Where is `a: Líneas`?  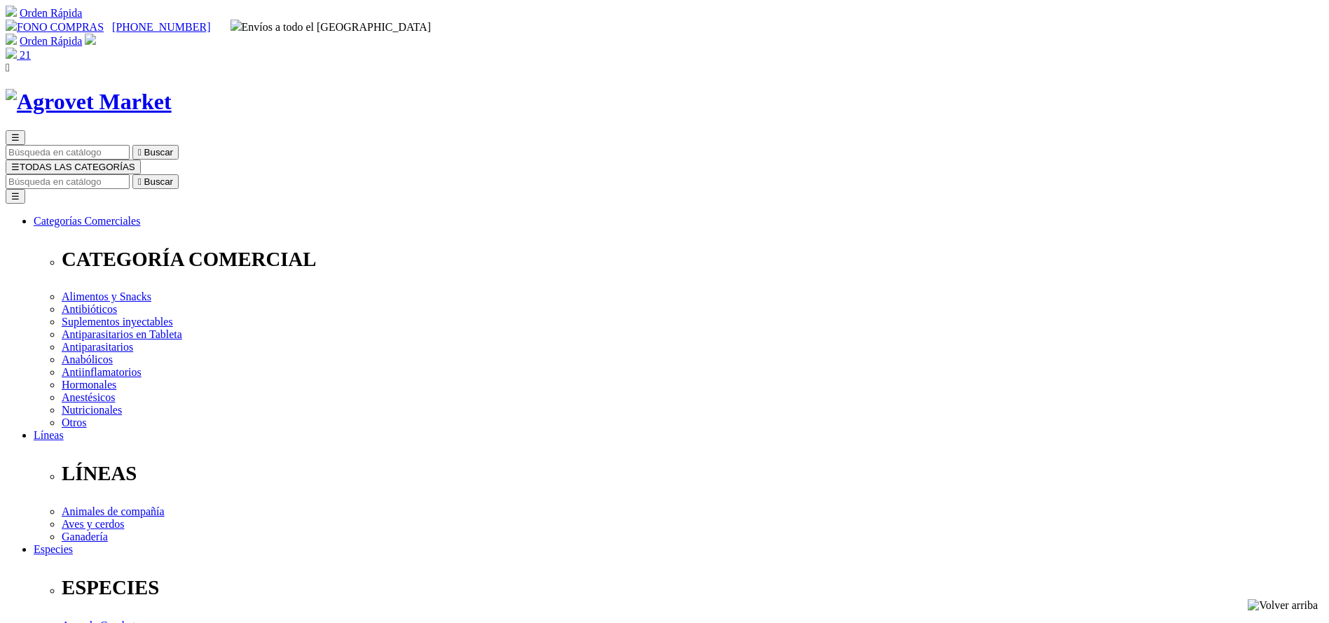 a: Líneas is located at coordinates (48, 435).